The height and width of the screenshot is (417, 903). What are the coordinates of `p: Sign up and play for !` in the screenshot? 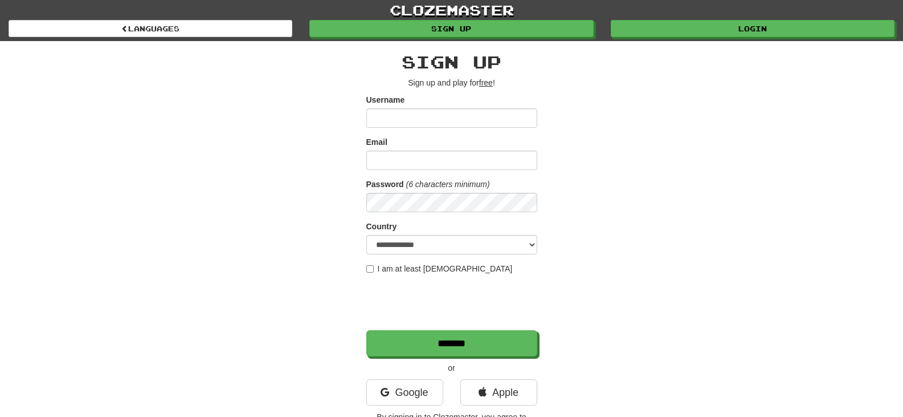 It's located at (452, 83).